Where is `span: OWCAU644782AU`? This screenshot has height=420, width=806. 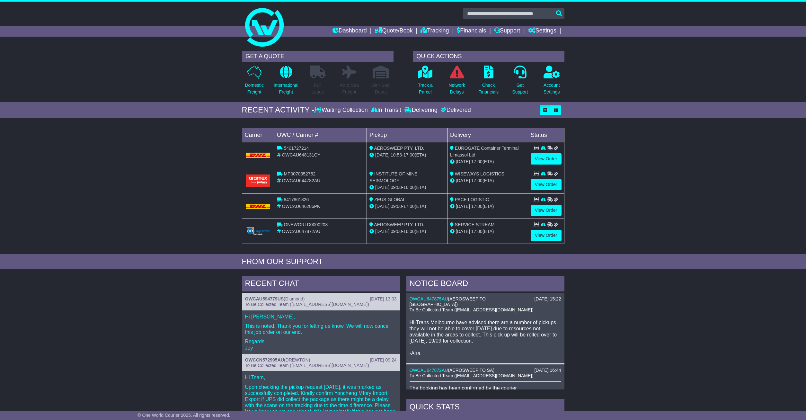 span: OWCAU644782AU is located at coordinates (301, 181).